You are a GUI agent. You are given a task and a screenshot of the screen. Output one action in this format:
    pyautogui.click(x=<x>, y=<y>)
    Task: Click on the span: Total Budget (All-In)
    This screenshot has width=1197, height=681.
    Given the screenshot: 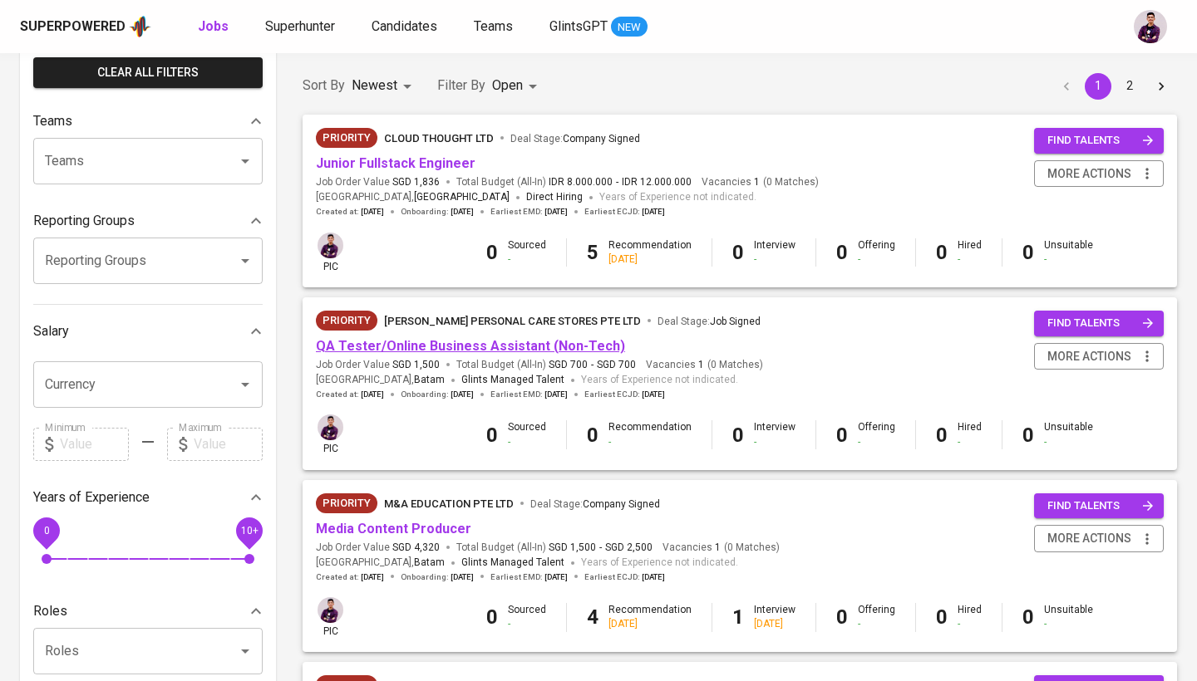 What is the action you would take?
    pyautogui.click(x=554, y=548)
    